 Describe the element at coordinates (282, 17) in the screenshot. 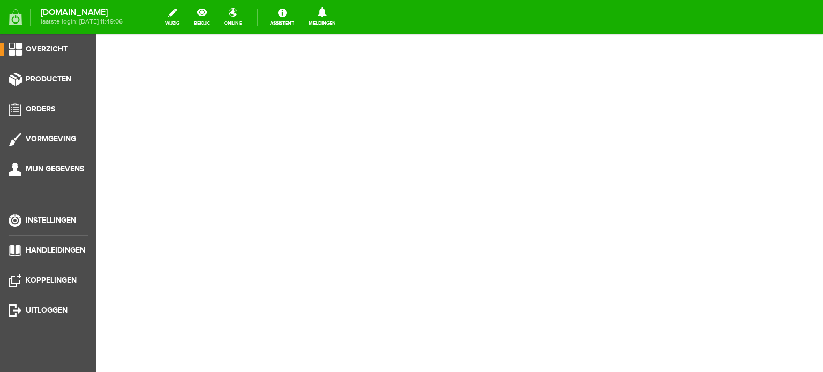

I see `a: Assistent` at that location.